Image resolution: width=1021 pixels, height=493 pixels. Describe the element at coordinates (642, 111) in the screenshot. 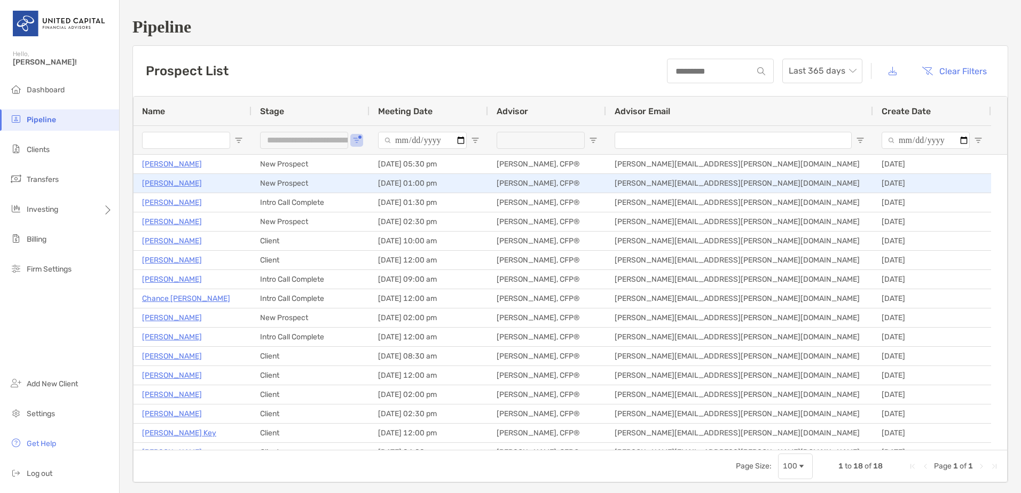

I see `span: Advisor Email` at that location.